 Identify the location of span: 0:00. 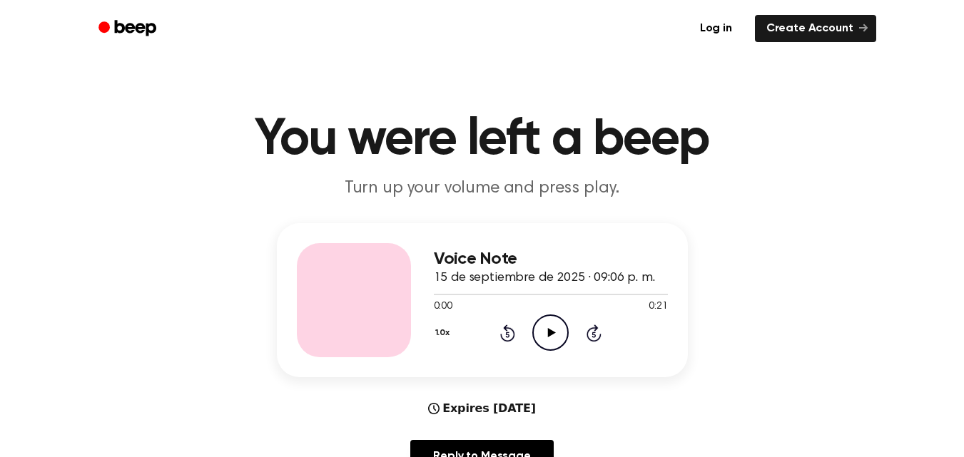
(443, 307).